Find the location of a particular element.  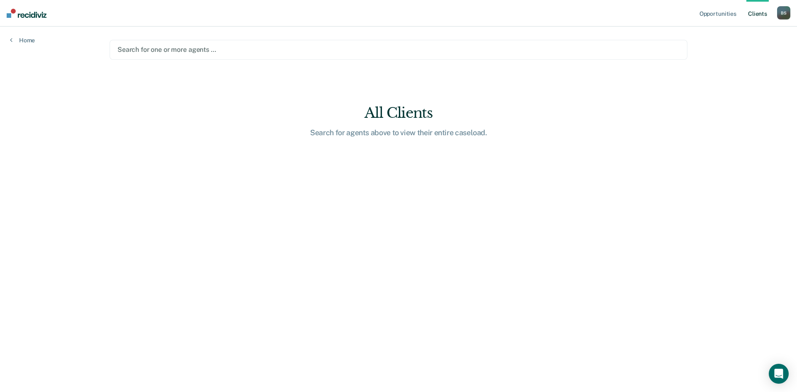

img: Recidiviz is located at coordinates (27, 13).